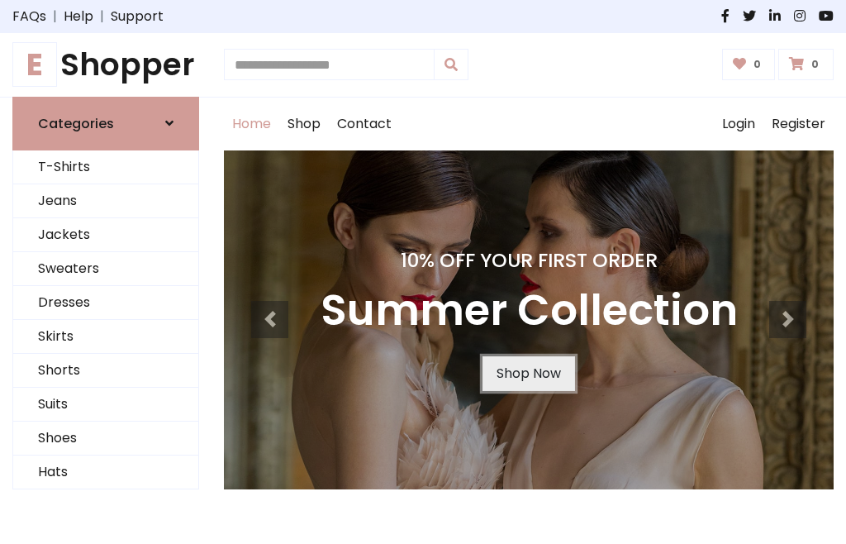 The width and height of the screenshot is (846, 544). What do you see at coordinates (76, 123) in the screenshot?
I see `h6: Categories` at bounding box center [76, 123].